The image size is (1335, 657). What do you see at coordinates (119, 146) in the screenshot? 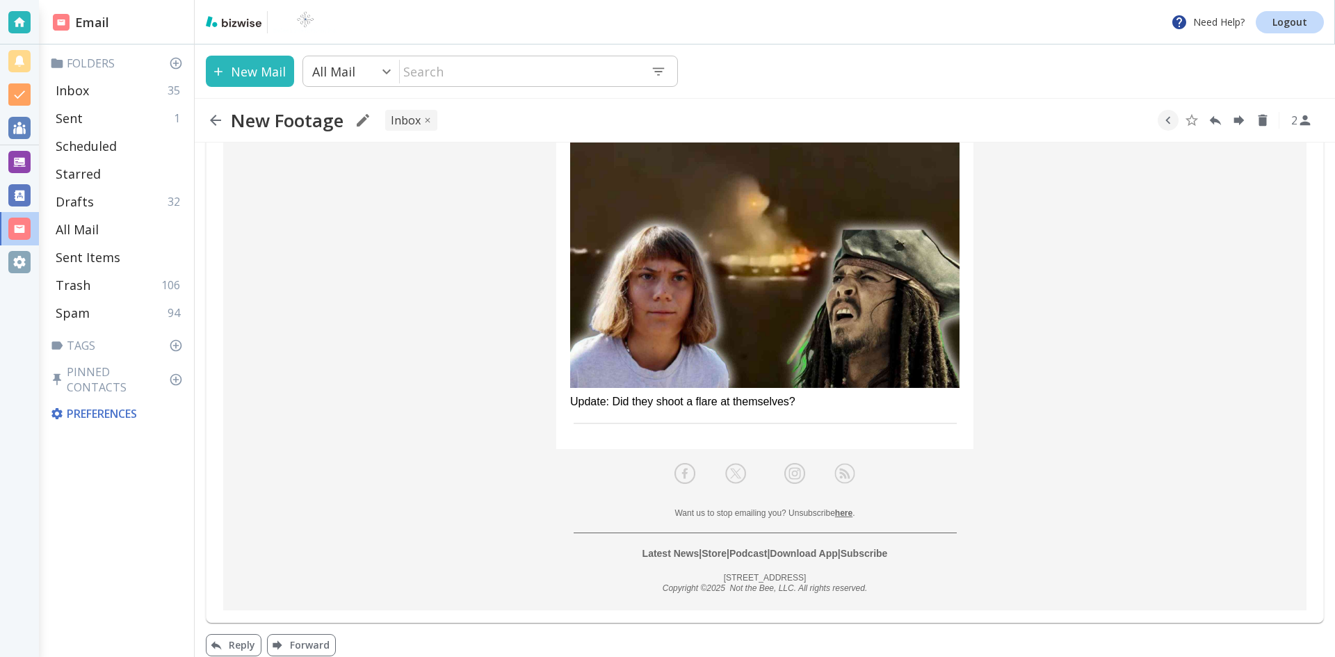
I see `div: Scheduled` at bounding box center [119, 146].